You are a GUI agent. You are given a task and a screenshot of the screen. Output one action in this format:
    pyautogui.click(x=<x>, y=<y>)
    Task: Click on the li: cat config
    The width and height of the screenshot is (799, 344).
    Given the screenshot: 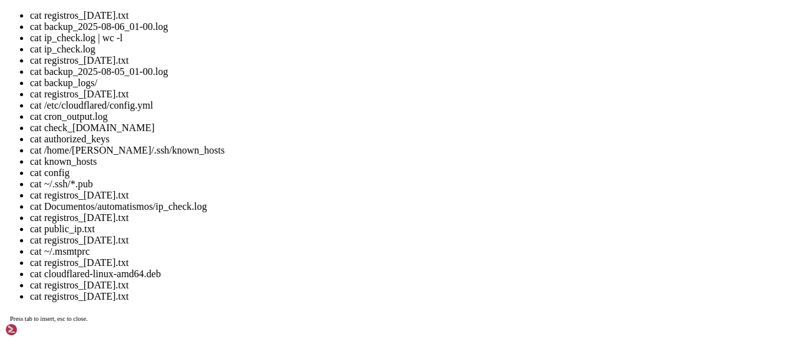 What is the action you would take?
    pyautogui.click(x=412, y=173)
    